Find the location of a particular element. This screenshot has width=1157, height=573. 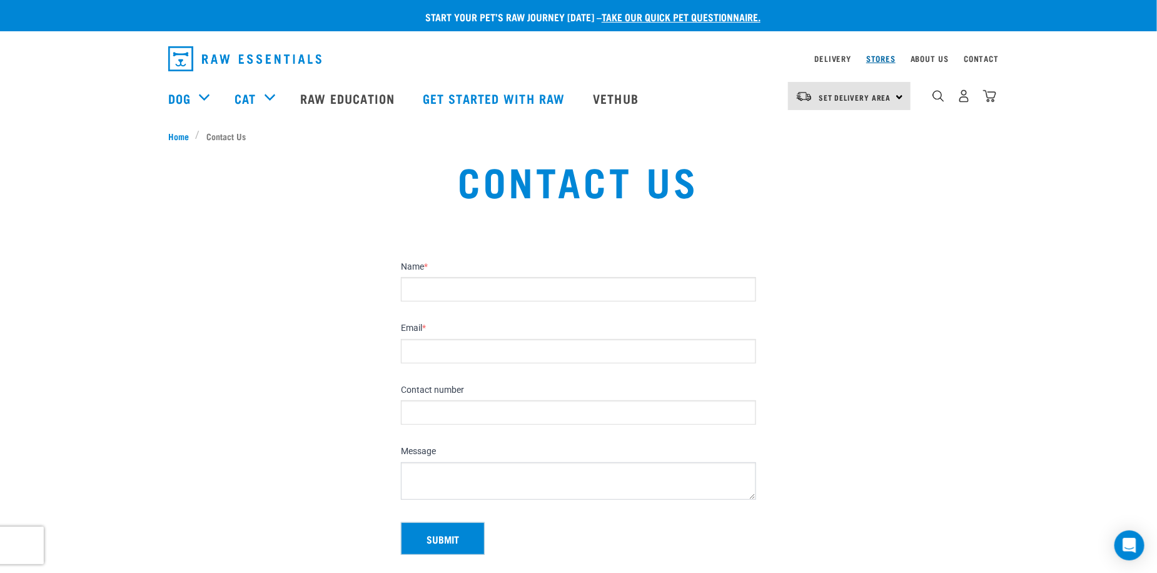

a: take our quick pet questionnaire. is located at coordinates (681, 16).